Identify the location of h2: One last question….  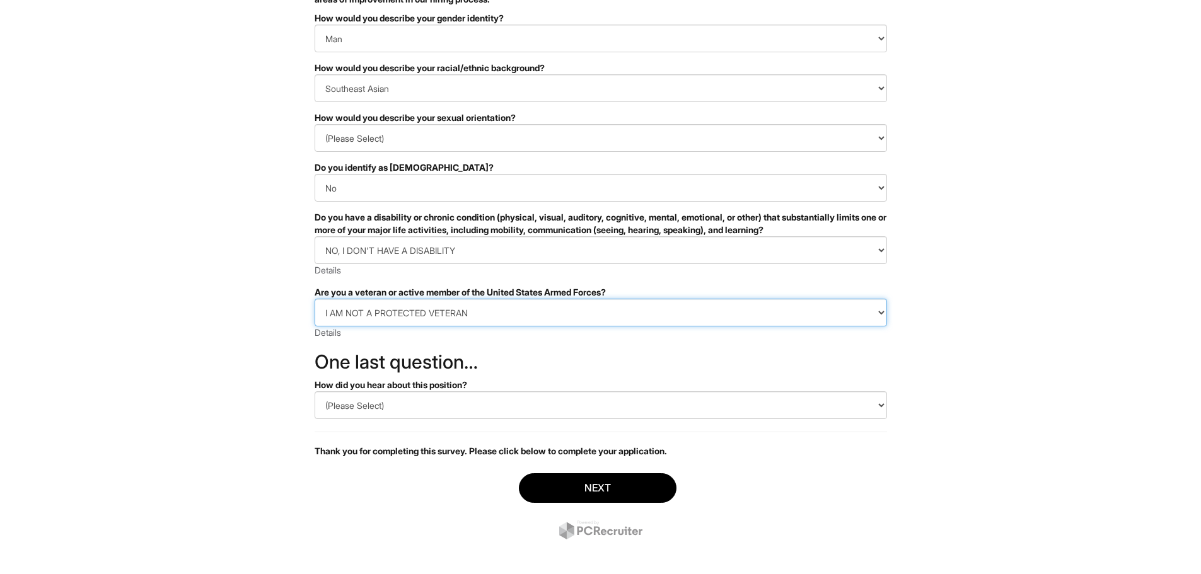
(601, 362).